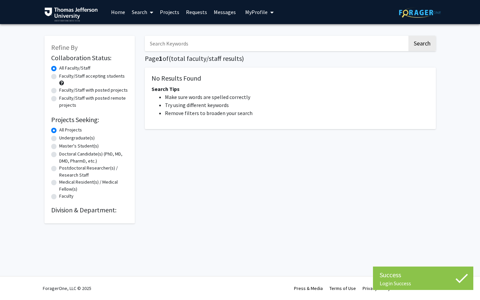  Describe the element at coordinates (90, 58) in the screenshot. I see `h2: Collaboration Status:` at that location.